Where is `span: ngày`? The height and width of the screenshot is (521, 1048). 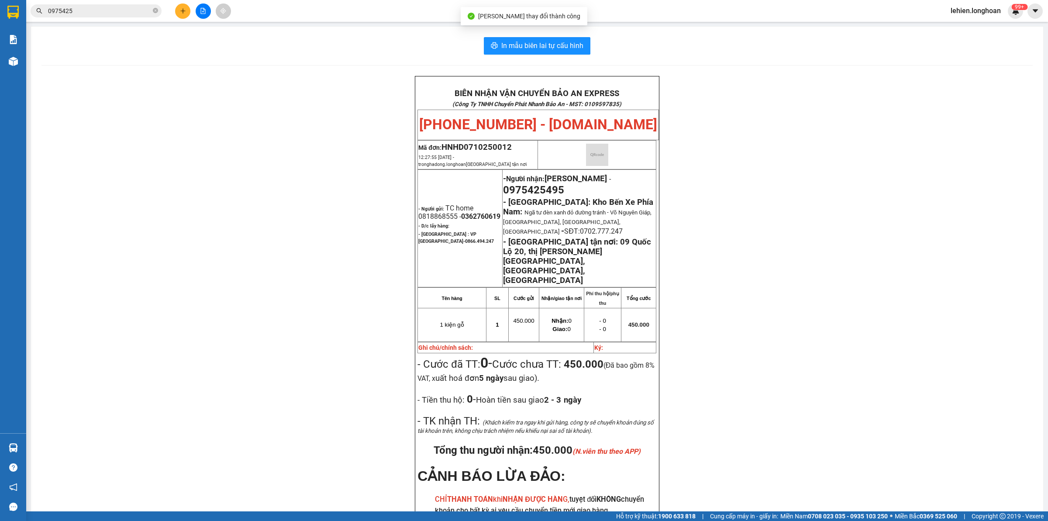 span: ngày is located at coordinates (572, 400).